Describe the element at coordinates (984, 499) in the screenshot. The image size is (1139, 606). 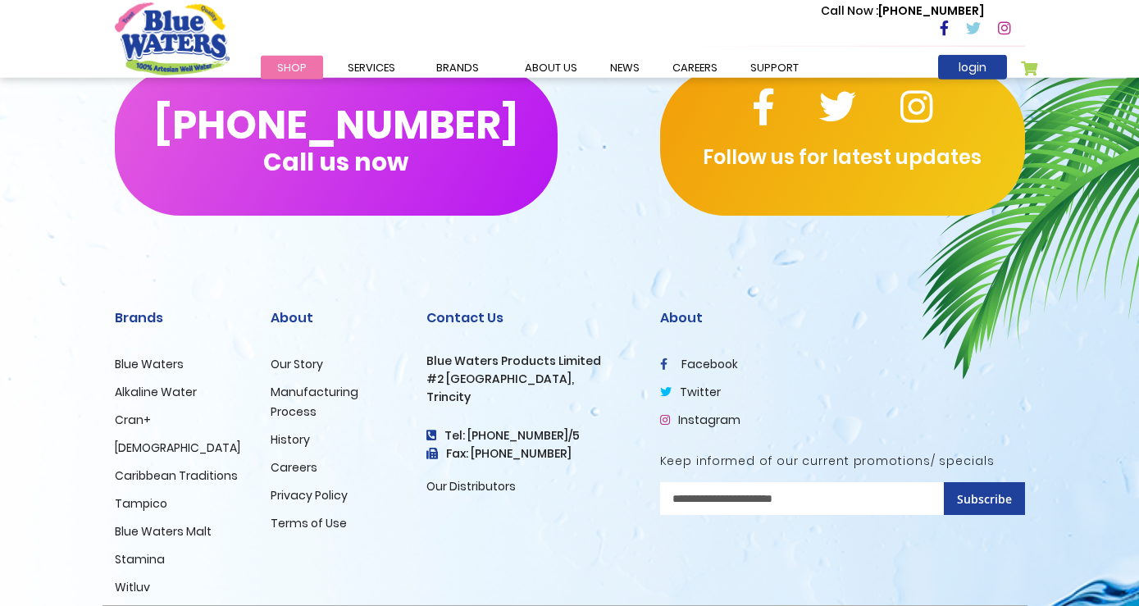
I see `span: Subscribe` at that location.